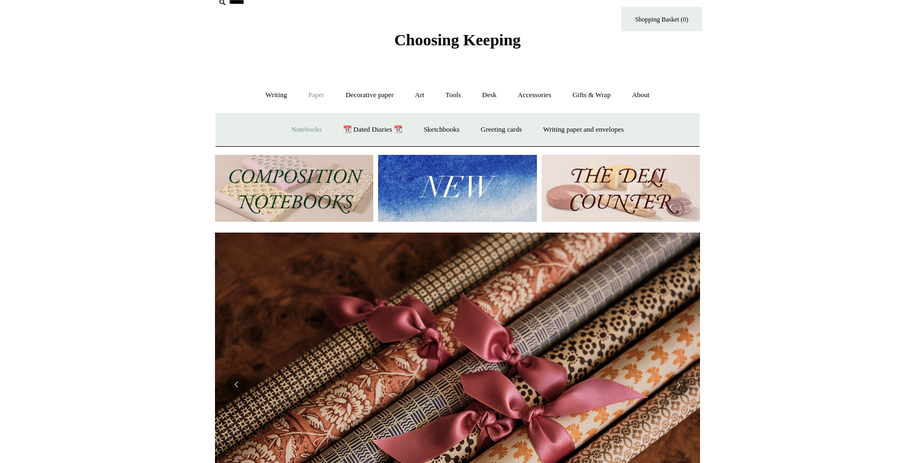 The width and height of the screenshot is (915, 463). I want to click on a: Desk, so click(489, 95).